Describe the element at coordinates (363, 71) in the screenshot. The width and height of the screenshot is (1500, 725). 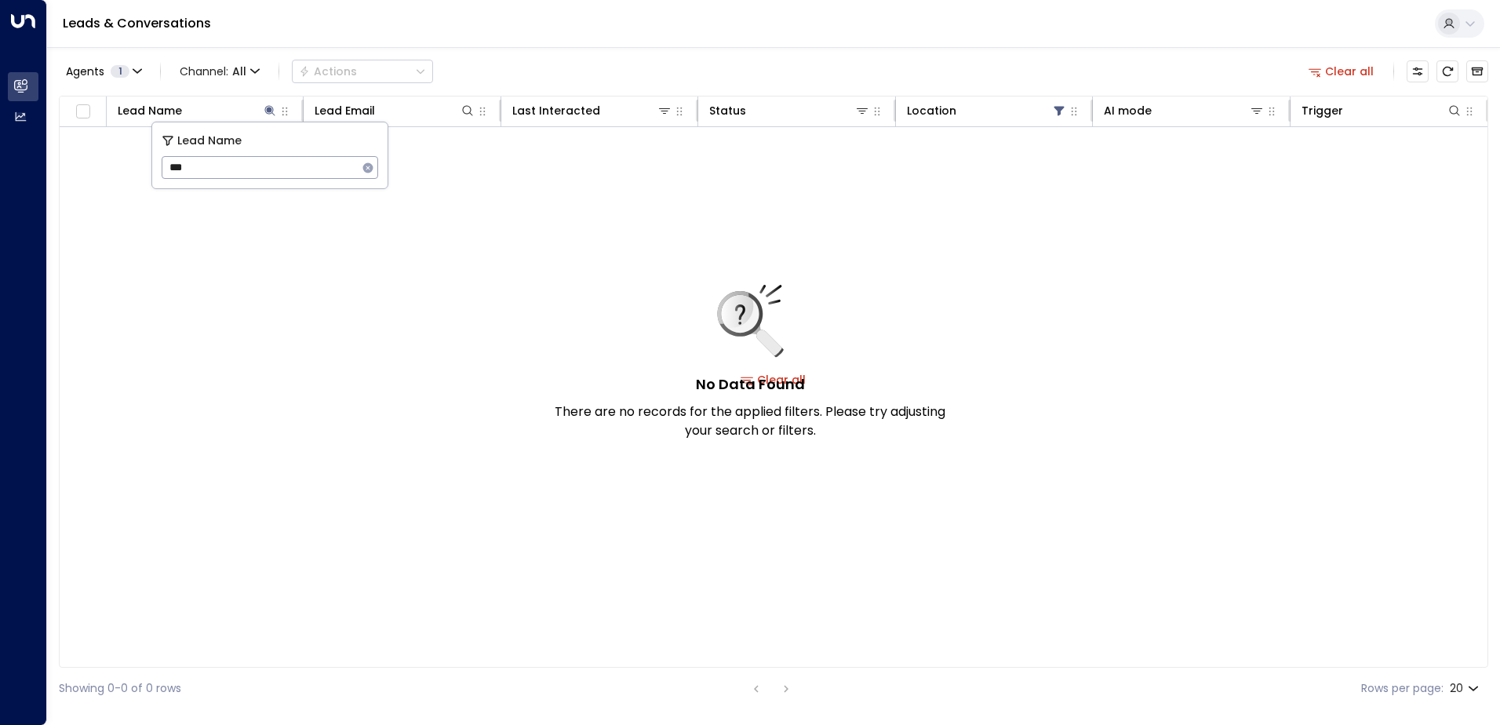
I see `button: Actions` at that location.